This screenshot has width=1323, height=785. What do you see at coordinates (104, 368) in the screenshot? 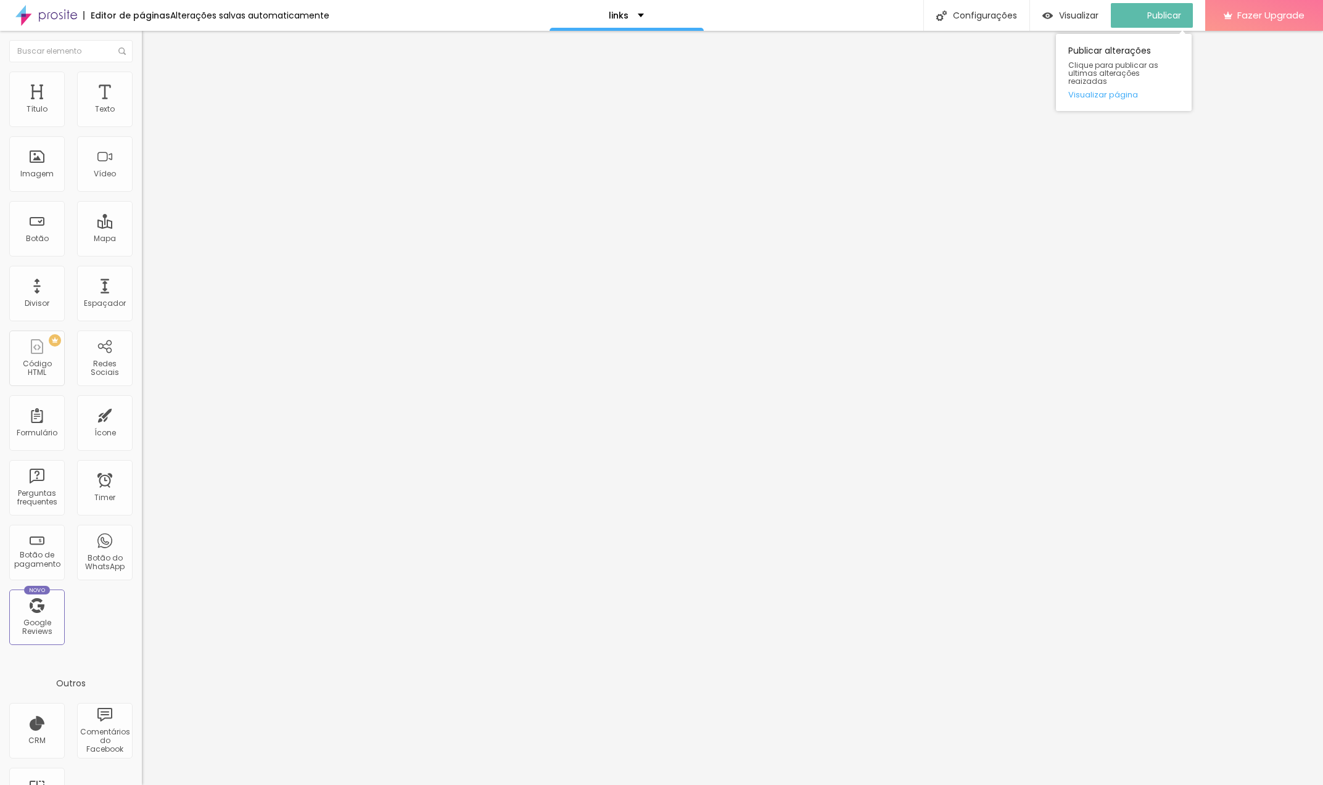
I see `div: Redes Sociais` at bounding box center [104, 368].